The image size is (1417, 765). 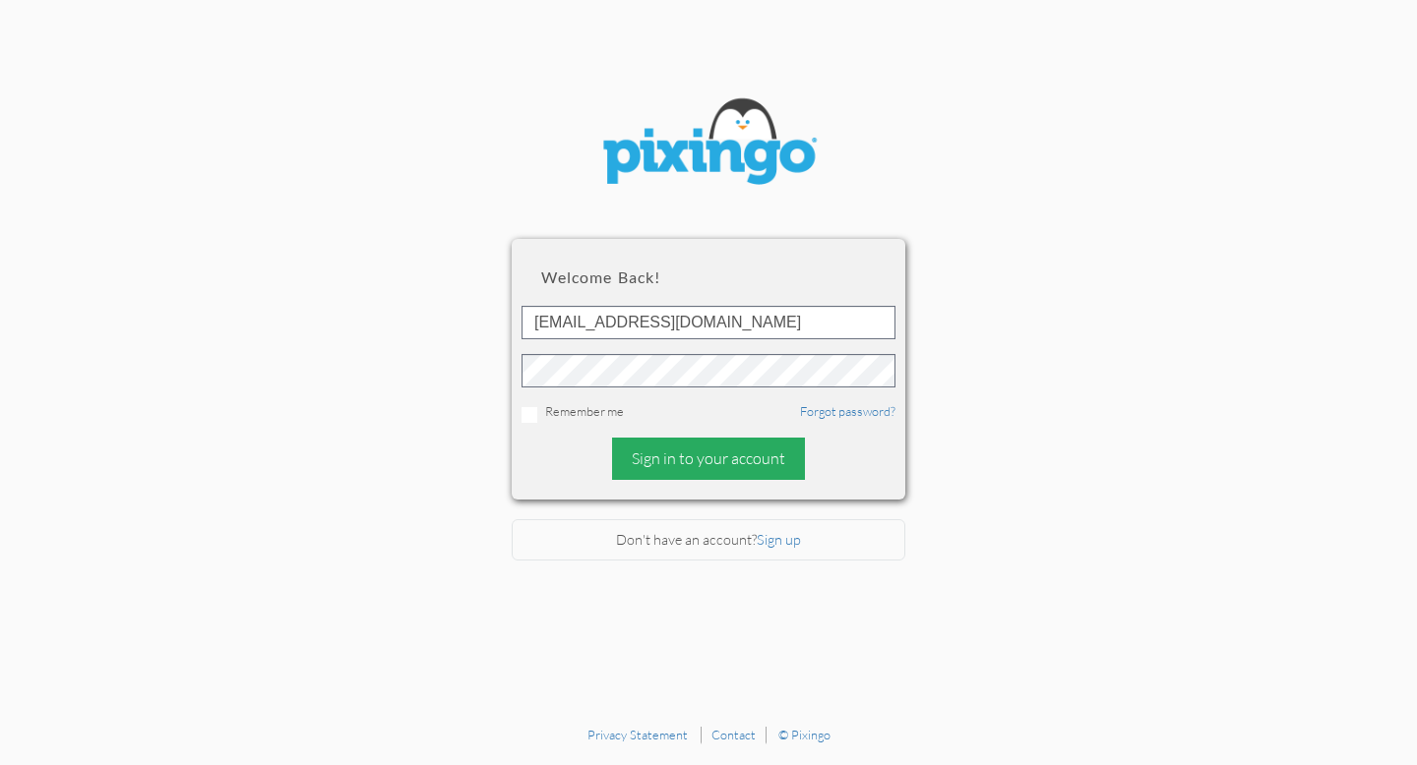 What do you see at coordinates (733, 735) in the screenshot?
I see `a: Contact` at bounding box center [733, 735].